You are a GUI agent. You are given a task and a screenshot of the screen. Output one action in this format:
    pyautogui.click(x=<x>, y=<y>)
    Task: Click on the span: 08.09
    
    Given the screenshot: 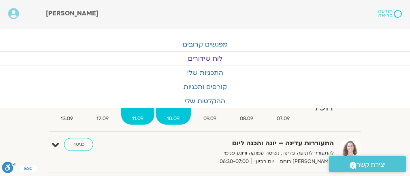 What is the action you would take?
    pyautogui.click(x=246, y=119)
    